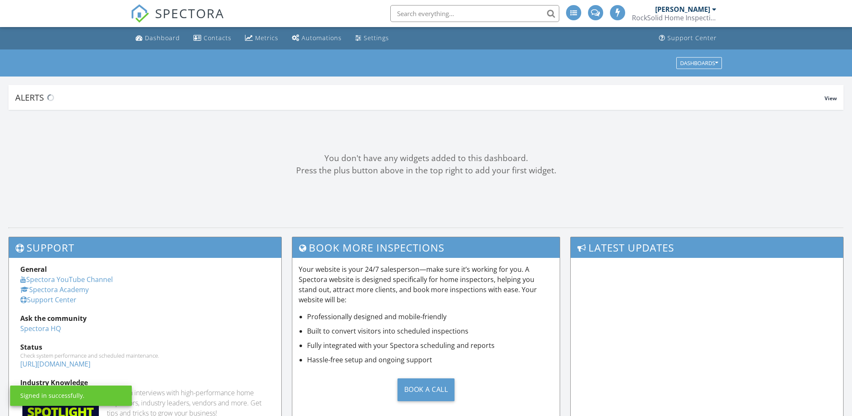 This screenshot has width=852, height=416. Describe the element at coordinates (321, 38) in the screenshot. I see `div: Automations` at that location.